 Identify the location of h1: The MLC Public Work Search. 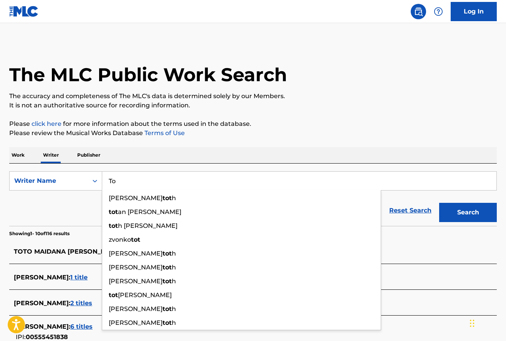
(148, 75).